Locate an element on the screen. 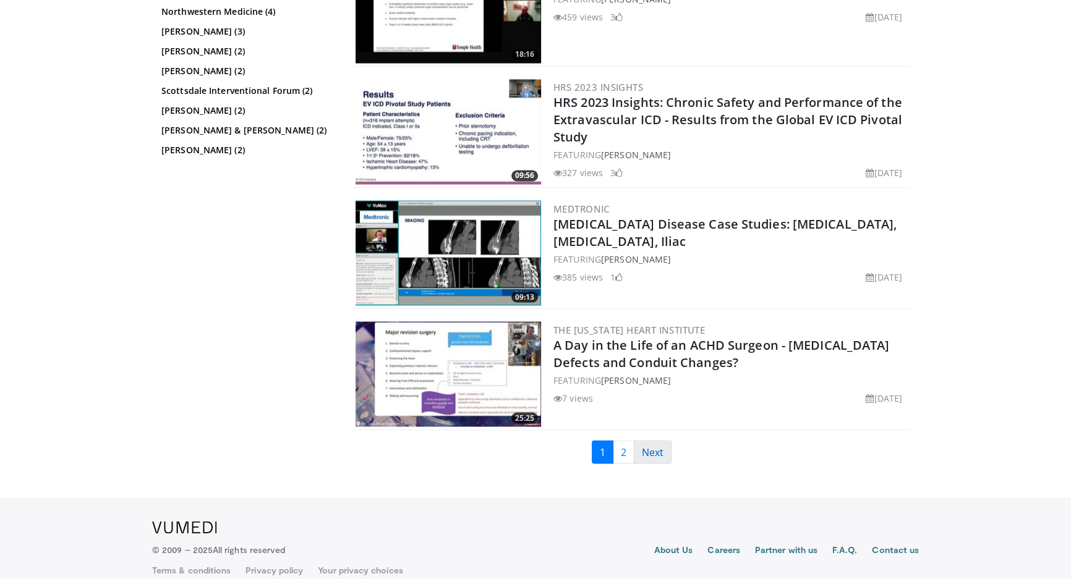 Image resolution: width=1071 pixels, height=579 pixels. img: ec04ff41-8b38-4dcd-ad7d-7fdba69074ad.300x170_q85_crop-smart_upscale.jpg is located at coordinates (448, 132).